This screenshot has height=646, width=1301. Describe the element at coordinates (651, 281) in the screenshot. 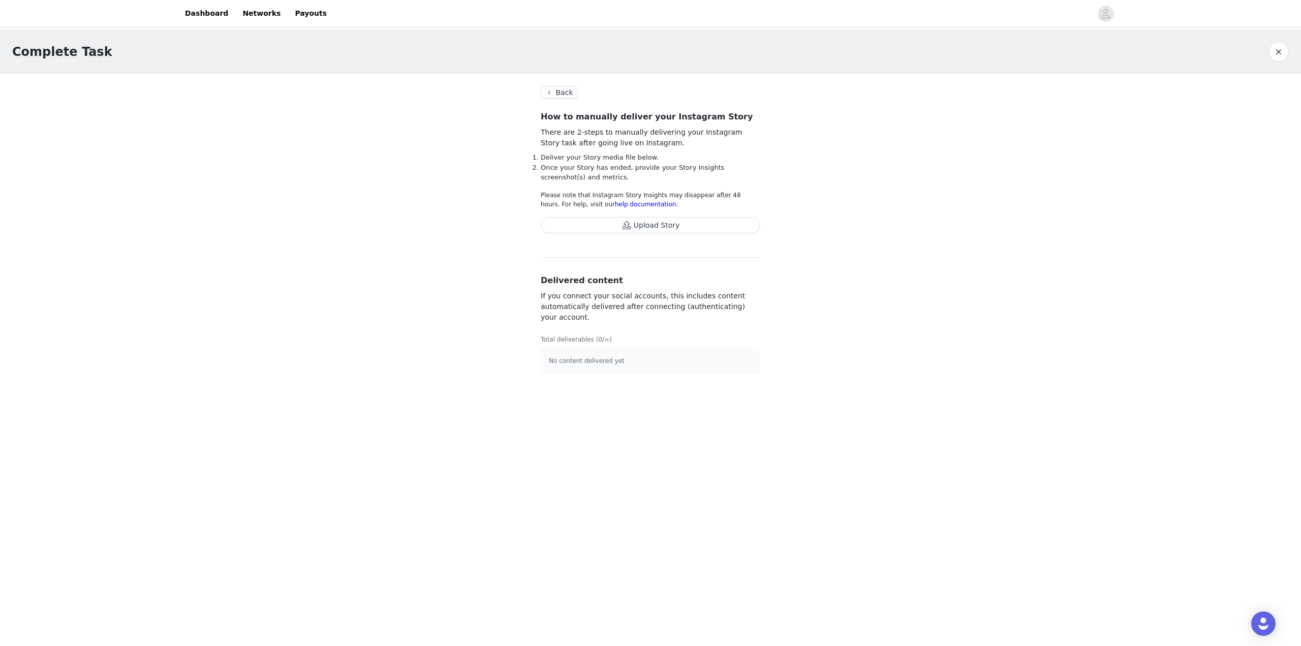

I see `h3: Delivered content` at that location.